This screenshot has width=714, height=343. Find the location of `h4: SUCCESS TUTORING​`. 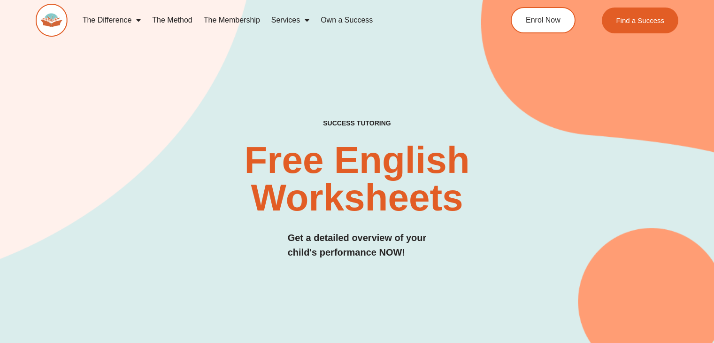

h4: SUCCESS TUTORING​ is located at coordinates (357, 123).